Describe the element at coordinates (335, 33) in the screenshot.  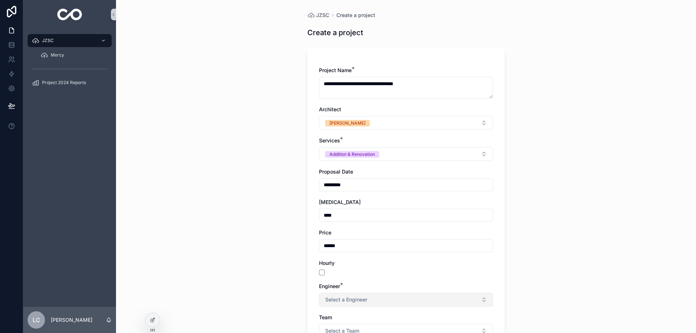
I see `h1: Create a project` at that location.